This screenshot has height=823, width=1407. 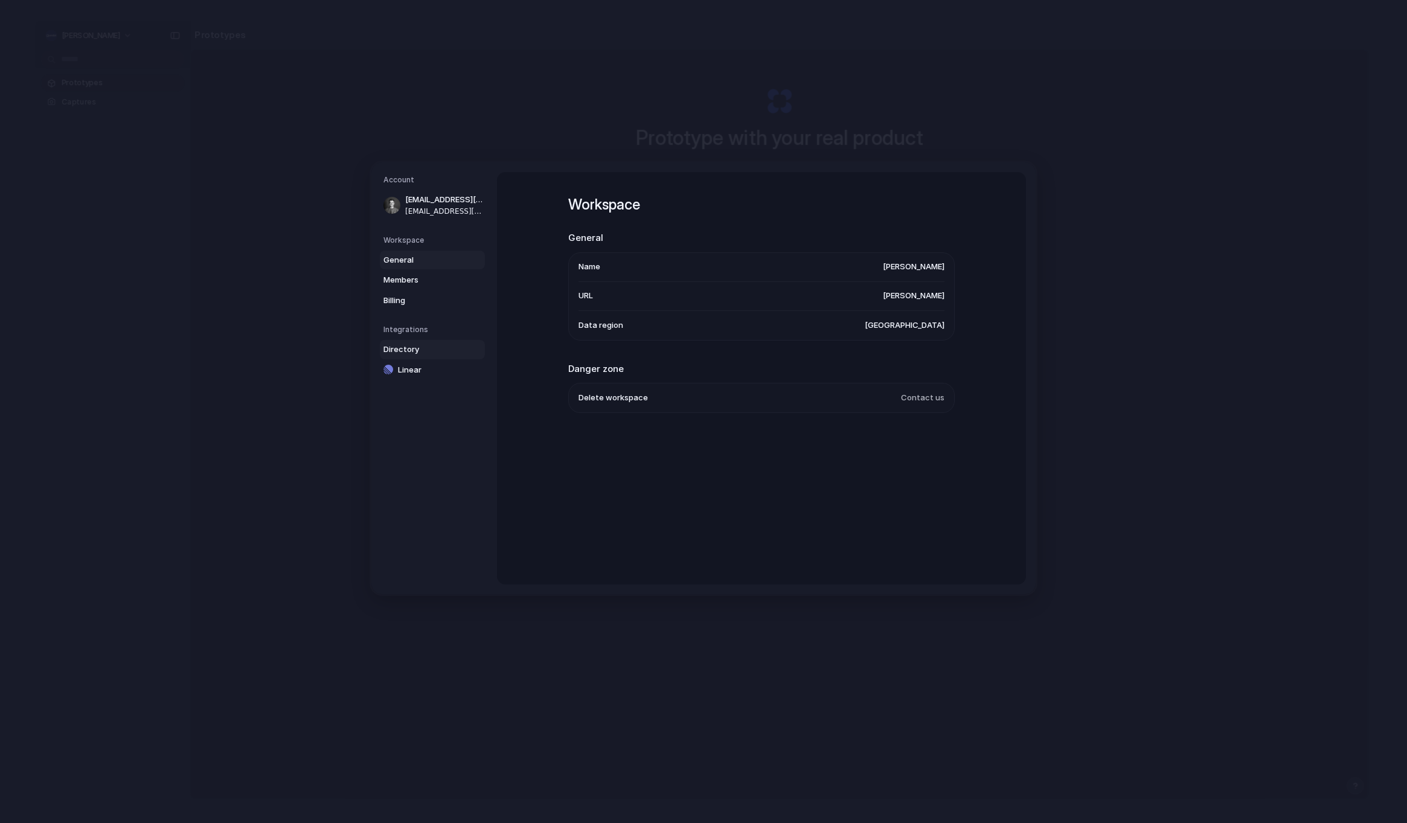 What do you see at coordinates (422, 280) in the screenshot?
I see `span: Members` at bounding box center [422, 280].